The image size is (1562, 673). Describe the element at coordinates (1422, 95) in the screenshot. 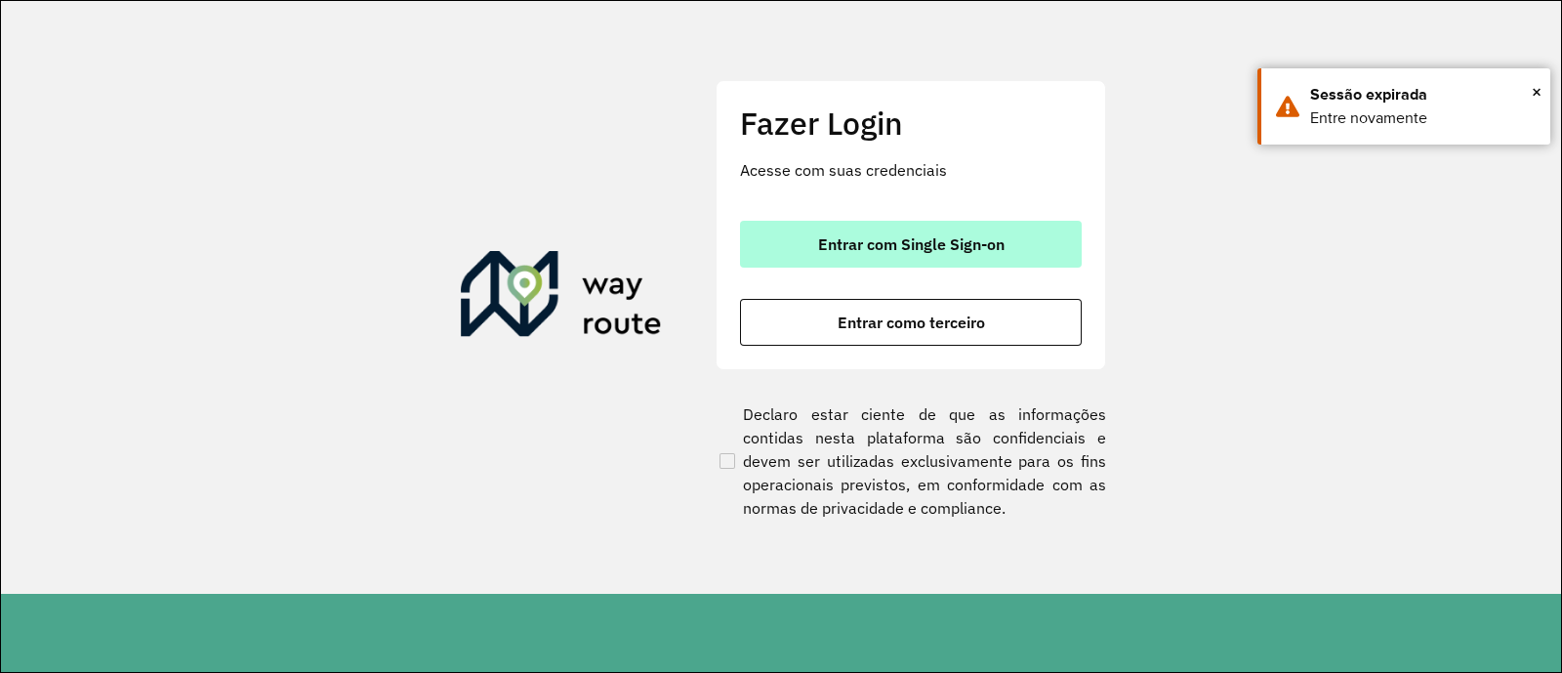

I see `div: Sessão expirada` at that location.